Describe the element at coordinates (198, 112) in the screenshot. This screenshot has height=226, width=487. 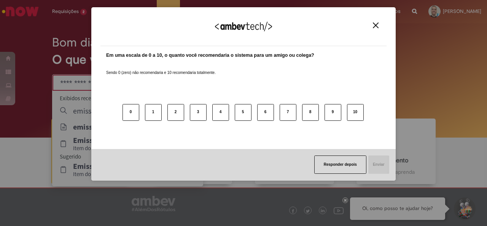
I see `button: 3` at that location.